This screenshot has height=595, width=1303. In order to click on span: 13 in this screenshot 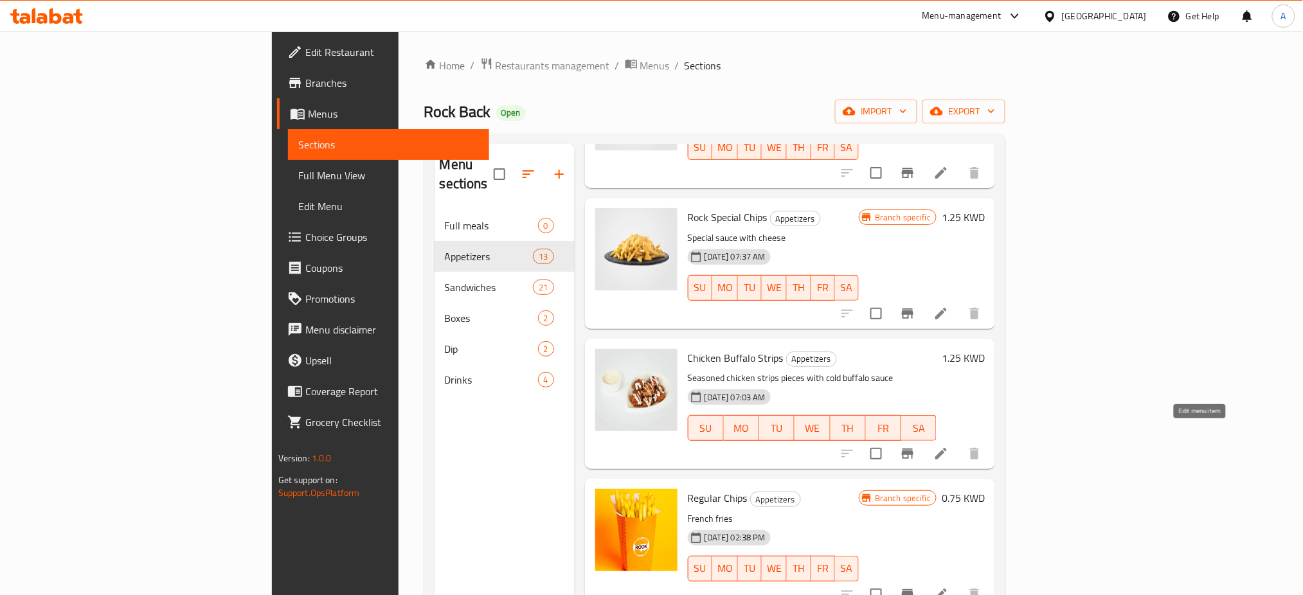, I will do `click(543, 257)`.